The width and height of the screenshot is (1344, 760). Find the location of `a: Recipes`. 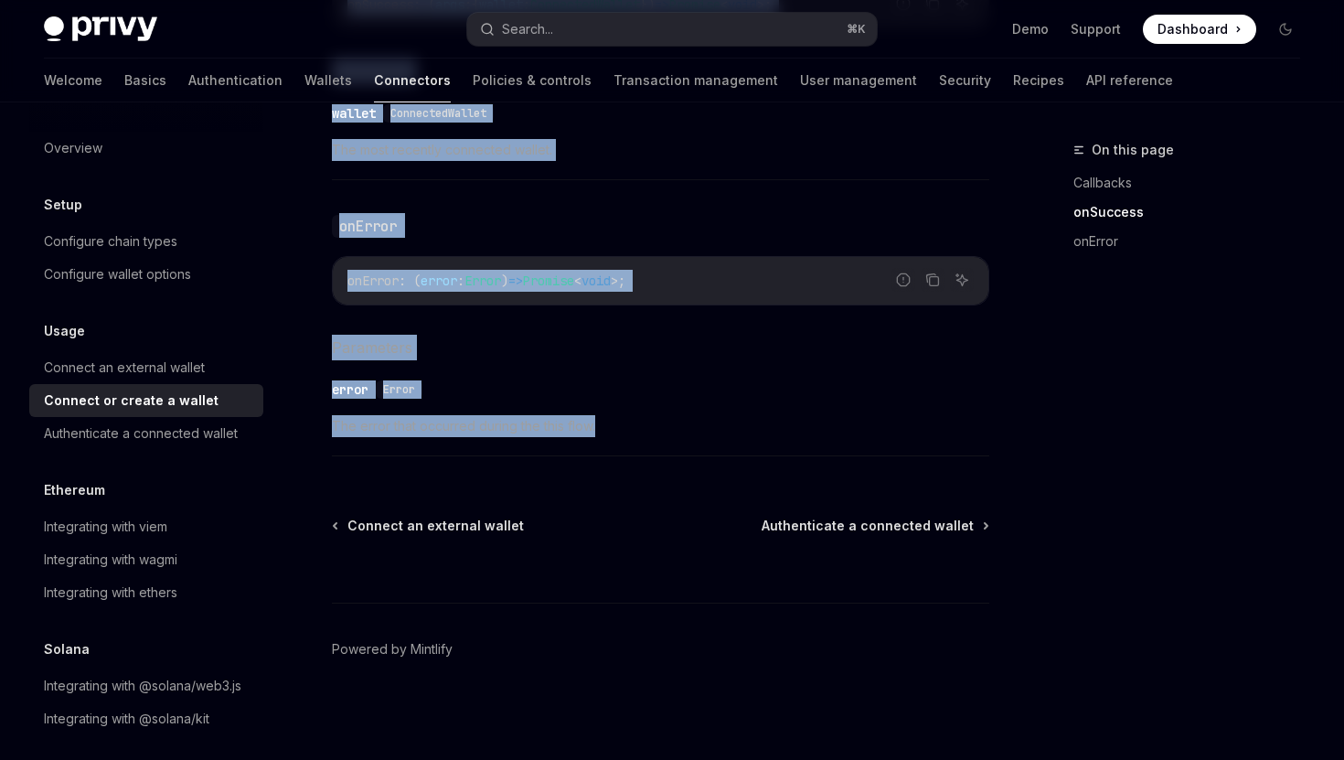

a: Recipes is located at coordinates (1039, 80).